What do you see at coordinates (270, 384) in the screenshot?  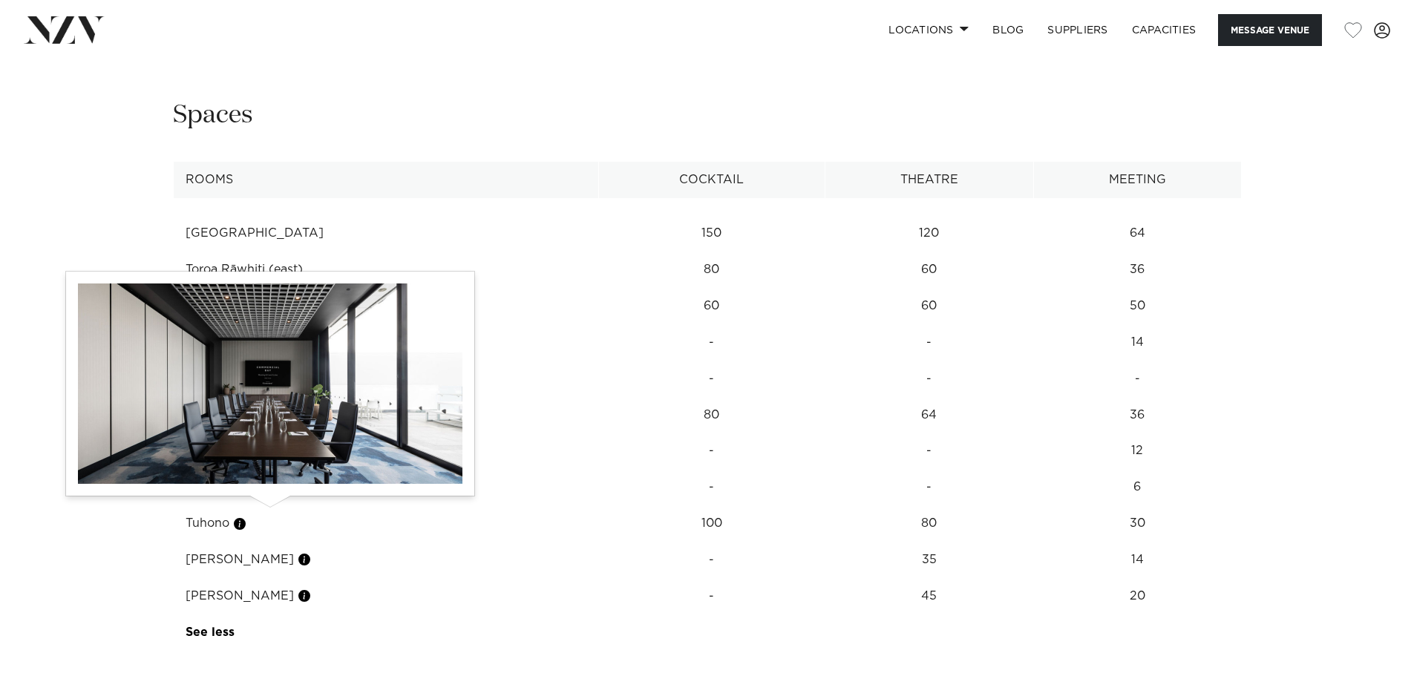 I see `img: TzUUoRHuFYXFE25cSXaRzxKpOkI4E5rnmBgnZRsz.jpeg` at bounding box center [270, 384].